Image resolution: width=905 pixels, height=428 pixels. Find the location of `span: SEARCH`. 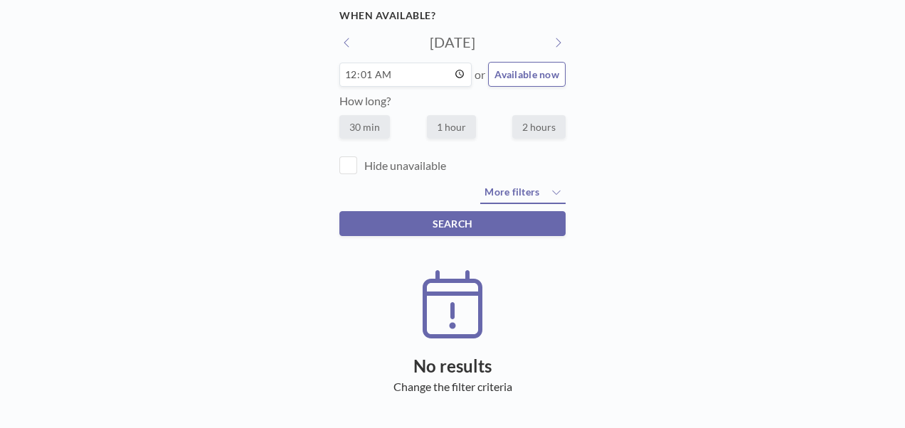

span: SEARCH is located at coordinates (453, 223).